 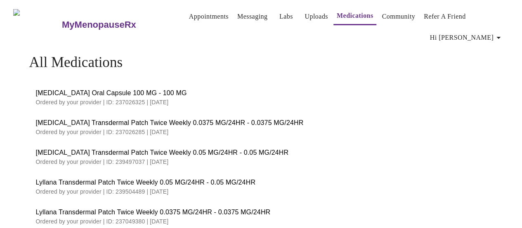 What do you see at coordinates (286, 17) in the screenshot?
I see `a: Labs` at bounding box center [286, 17].